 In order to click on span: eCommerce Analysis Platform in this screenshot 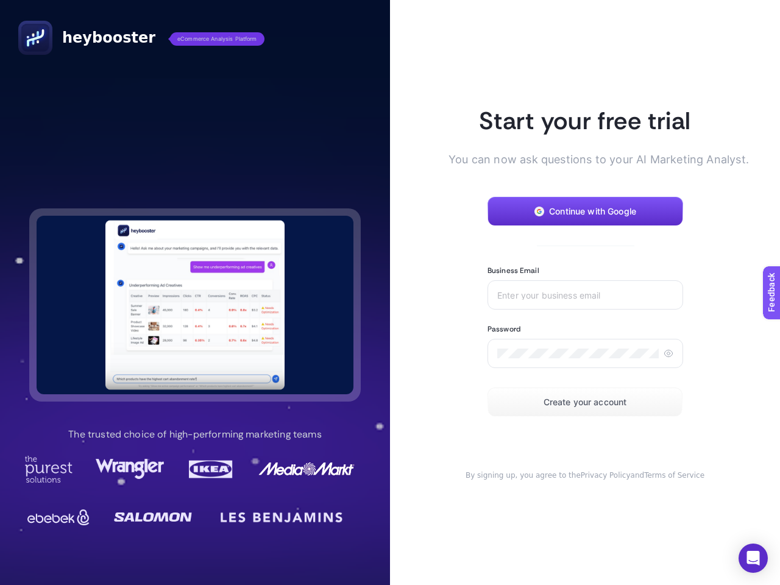, I will do `click(217, 39)`.